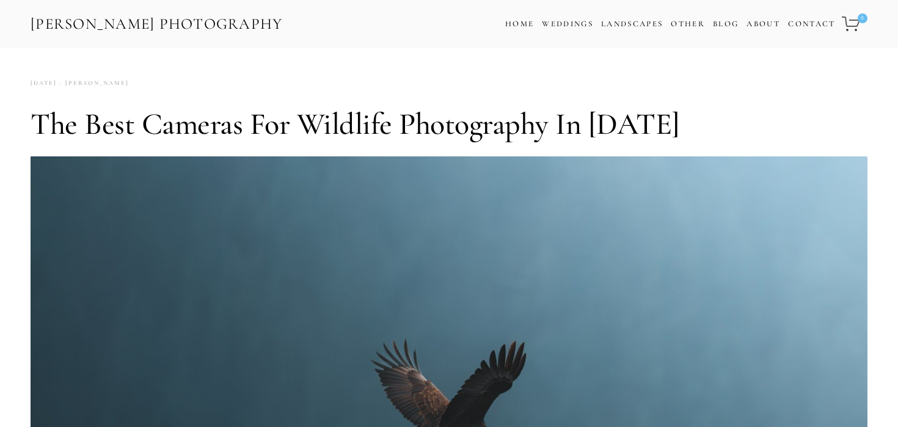 This screenshot has height=427, width=898. What do you see at coordinates (725, 24) in the screenshot?
I see `a: Blog` at bounding box center [725, 24].